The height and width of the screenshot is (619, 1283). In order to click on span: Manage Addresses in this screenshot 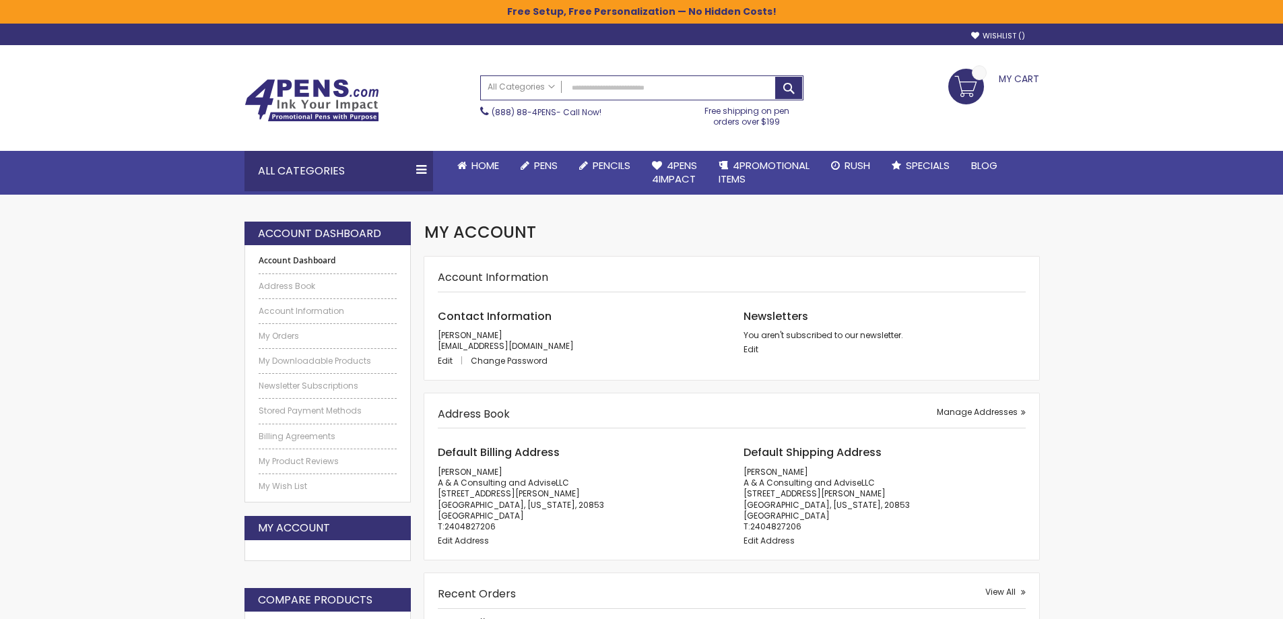, I will do `click(977, 411)`.